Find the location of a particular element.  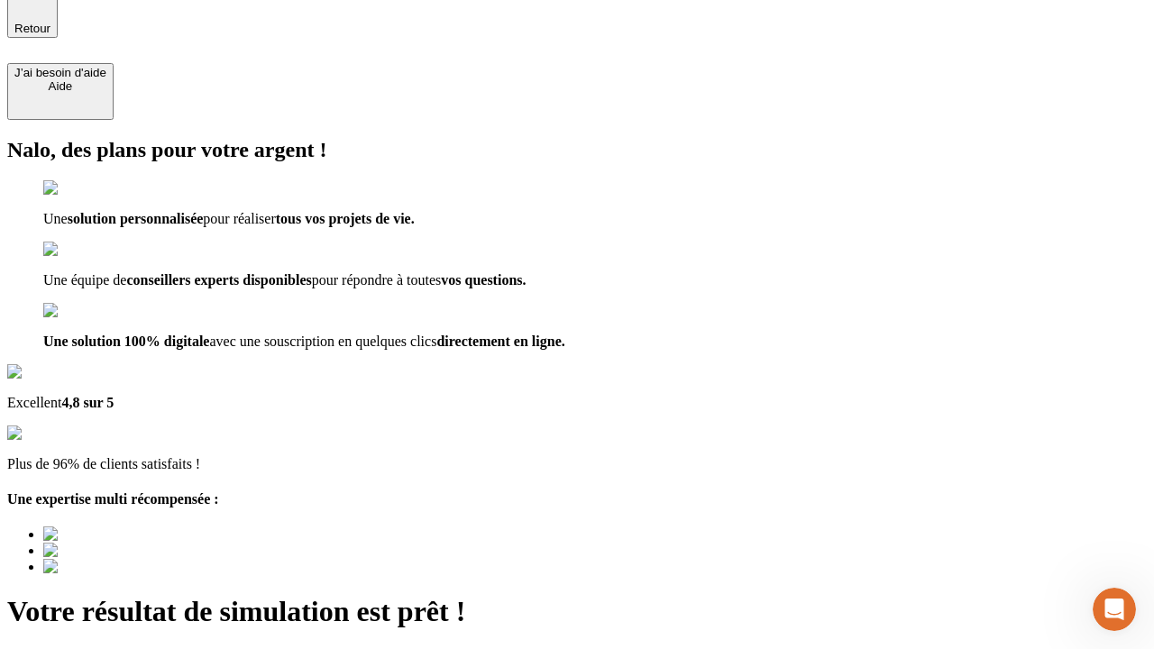

span: Une is located at coordinates (55, 218).